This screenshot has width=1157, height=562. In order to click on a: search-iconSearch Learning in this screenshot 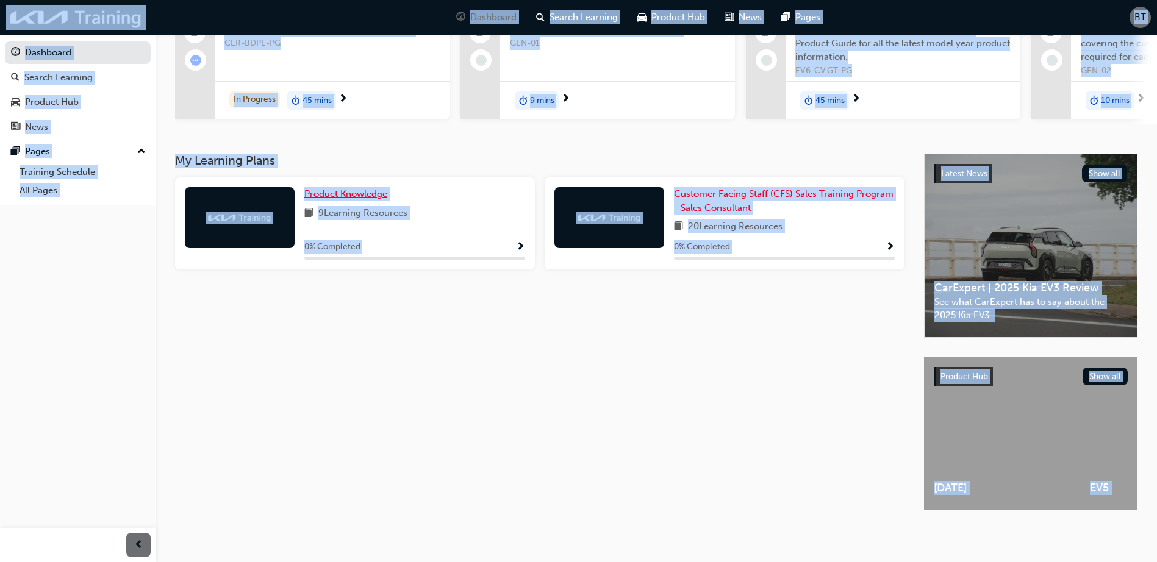, I will do `click(577, 17)`.